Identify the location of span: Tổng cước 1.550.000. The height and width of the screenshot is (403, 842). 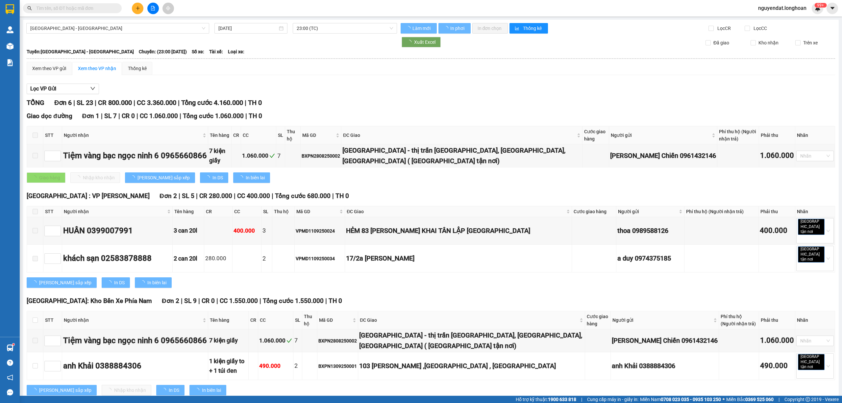
(293, 301).